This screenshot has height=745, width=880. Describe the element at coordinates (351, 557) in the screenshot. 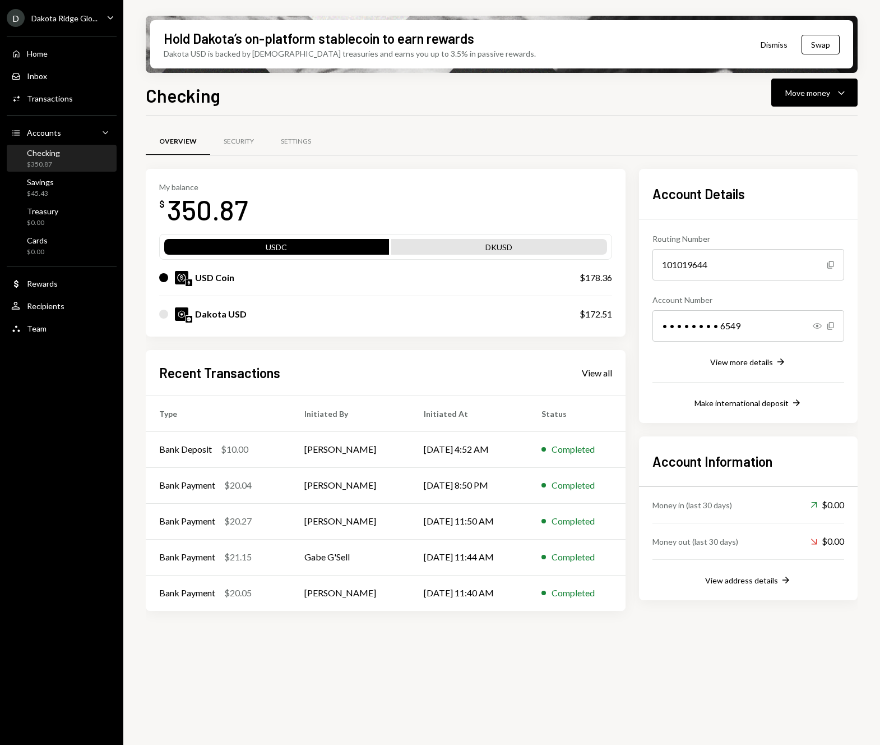

I see `td: Gabe G'Sell` at that location.